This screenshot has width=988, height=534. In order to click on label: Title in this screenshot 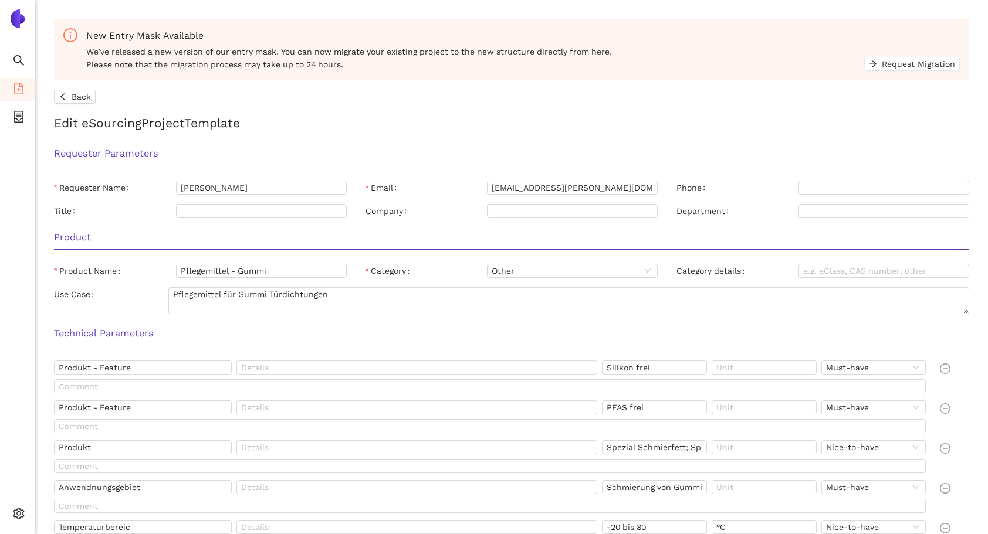, I will do `click(67, 211)`.